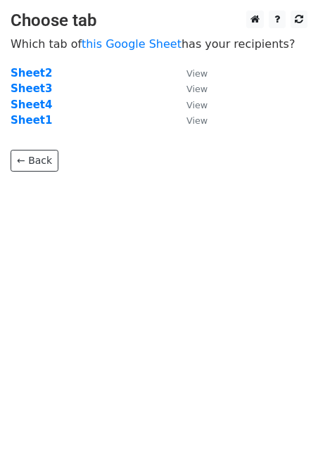  I want to click on a: ← Back, so click(34, 160).